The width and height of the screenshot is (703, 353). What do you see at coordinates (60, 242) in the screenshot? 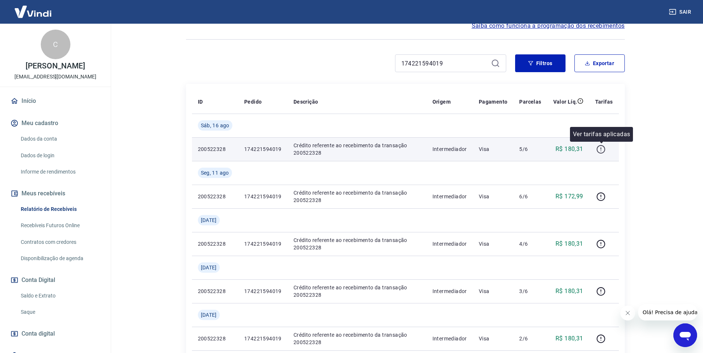
I see `a: Contratos com credores` at bounding box center [60, 242].